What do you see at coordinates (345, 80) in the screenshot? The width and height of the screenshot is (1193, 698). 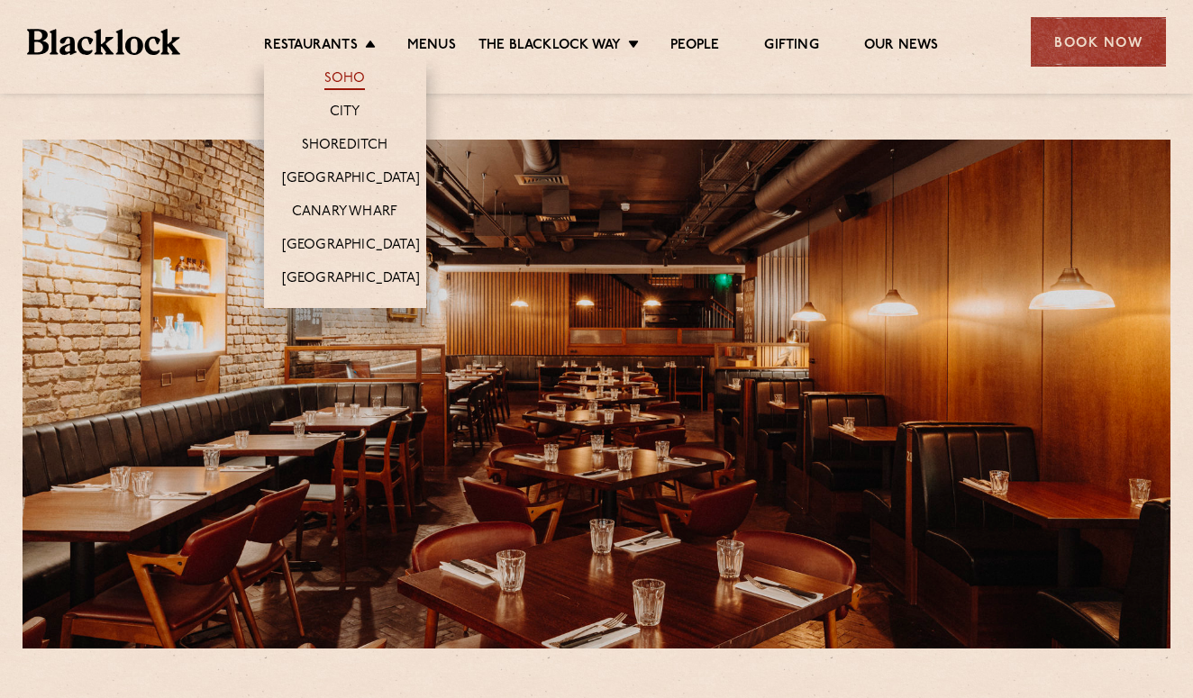 I see `a: Soho` at bounding box center [345, 80].